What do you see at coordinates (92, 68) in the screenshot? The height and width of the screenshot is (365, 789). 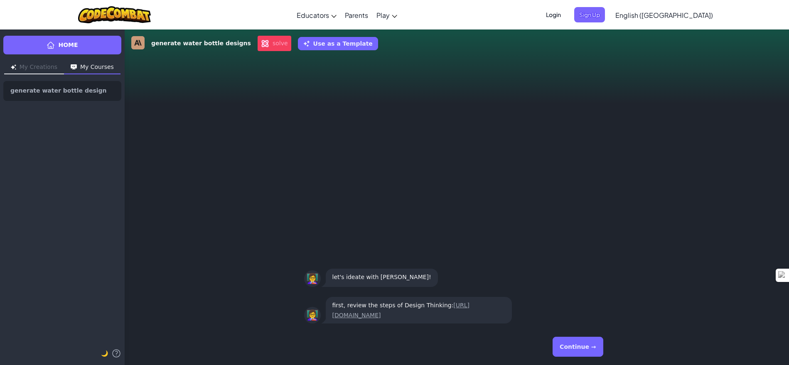 I see `button: My Courses` at bounding box center [92, 68].